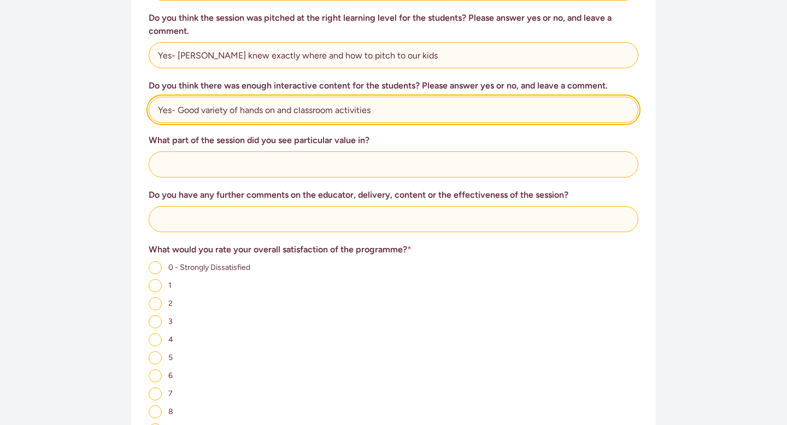 The width and height of the screenshot is (787, 425). Describe the element at coordinates (393, 25) in the screenshot. I see `h3: Do you think the session was pitched at the right learning level for the students? Please answer ...` at that location.